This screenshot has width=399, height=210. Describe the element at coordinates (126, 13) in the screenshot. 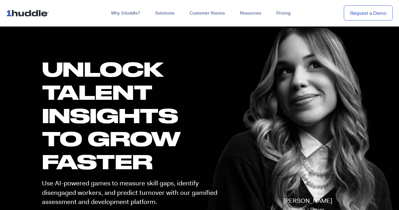

I see `a: Why 1Huddle?` at that location.